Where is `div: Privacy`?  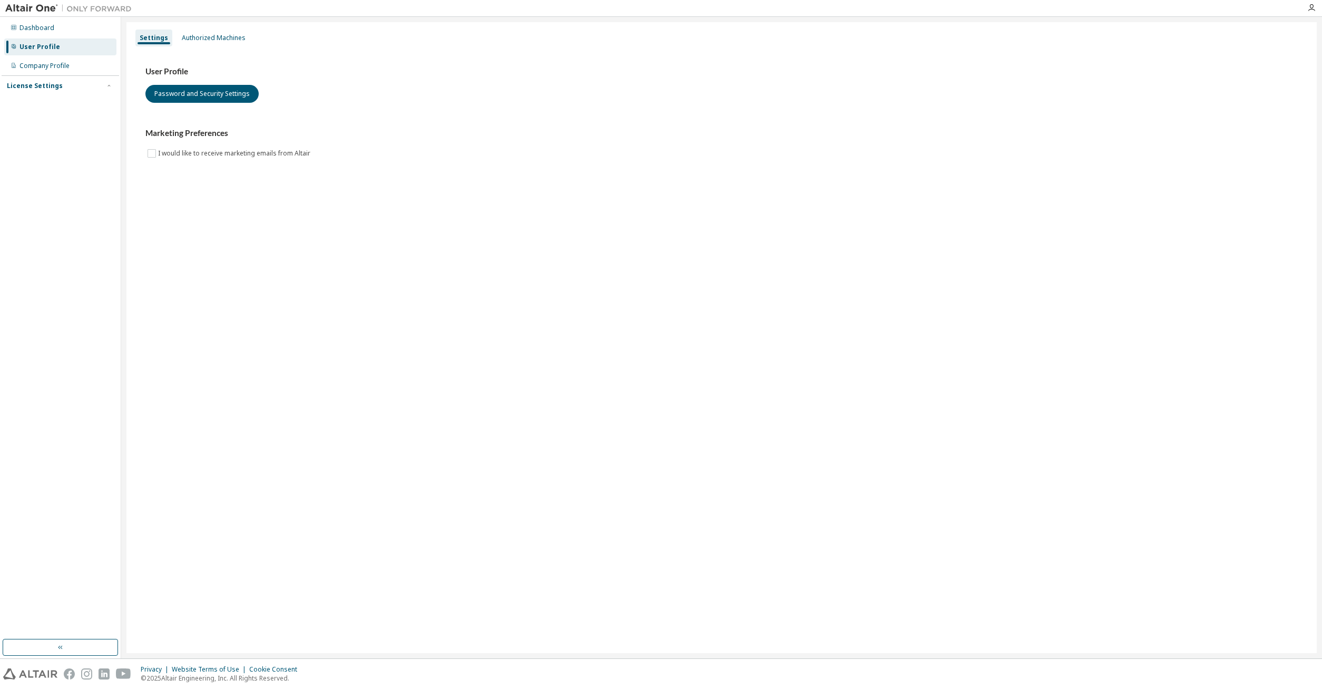
div: Privacy is located at coordinates (156, 669).